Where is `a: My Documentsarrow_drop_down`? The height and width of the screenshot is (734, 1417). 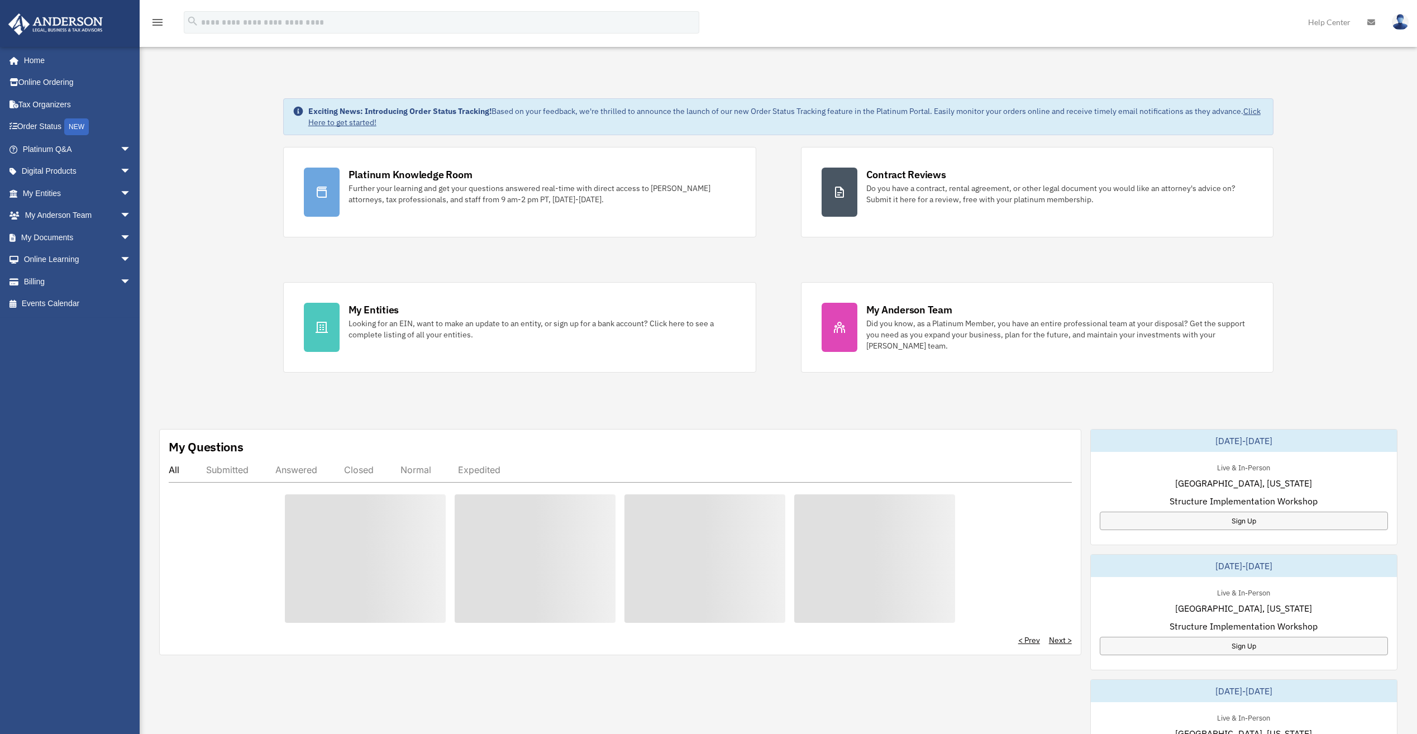
a: My Documentsarrow_drop_down is located at coordinates (78, 237).